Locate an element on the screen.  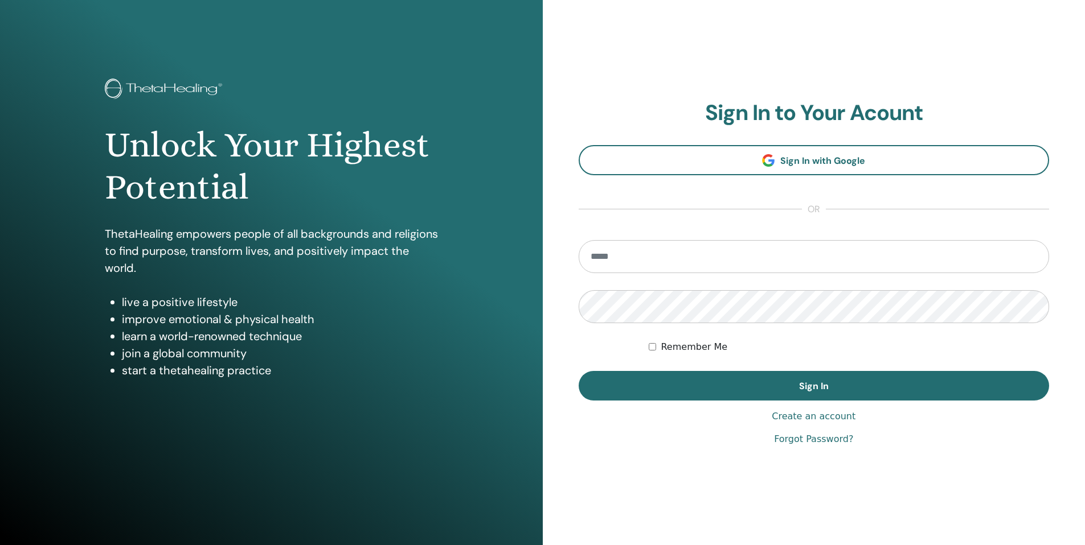
li: improve emotional & physical health is located at coordinates (280, 319).